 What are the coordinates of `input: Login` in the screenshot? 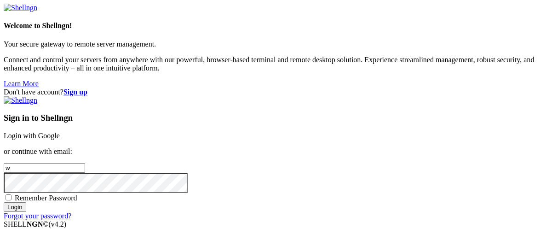 It's located at (15, 207).